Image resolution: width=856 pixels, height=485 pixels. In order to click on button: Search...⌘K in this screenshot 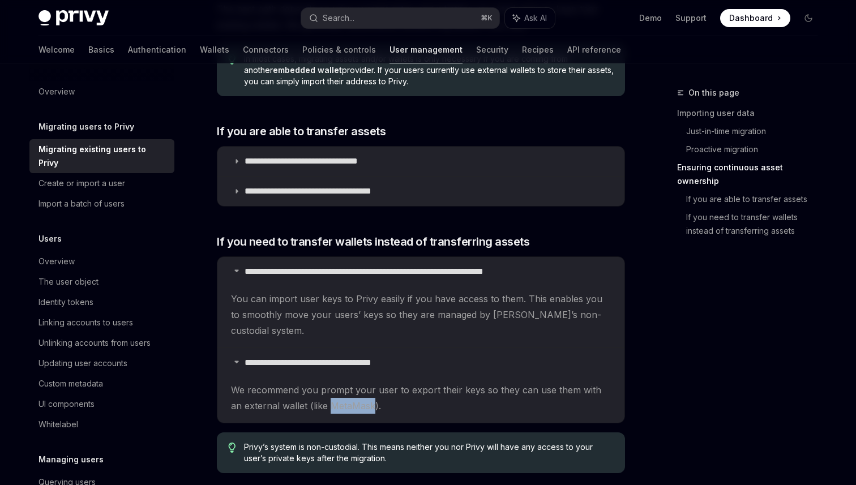, I will do `click(400, 18)`.